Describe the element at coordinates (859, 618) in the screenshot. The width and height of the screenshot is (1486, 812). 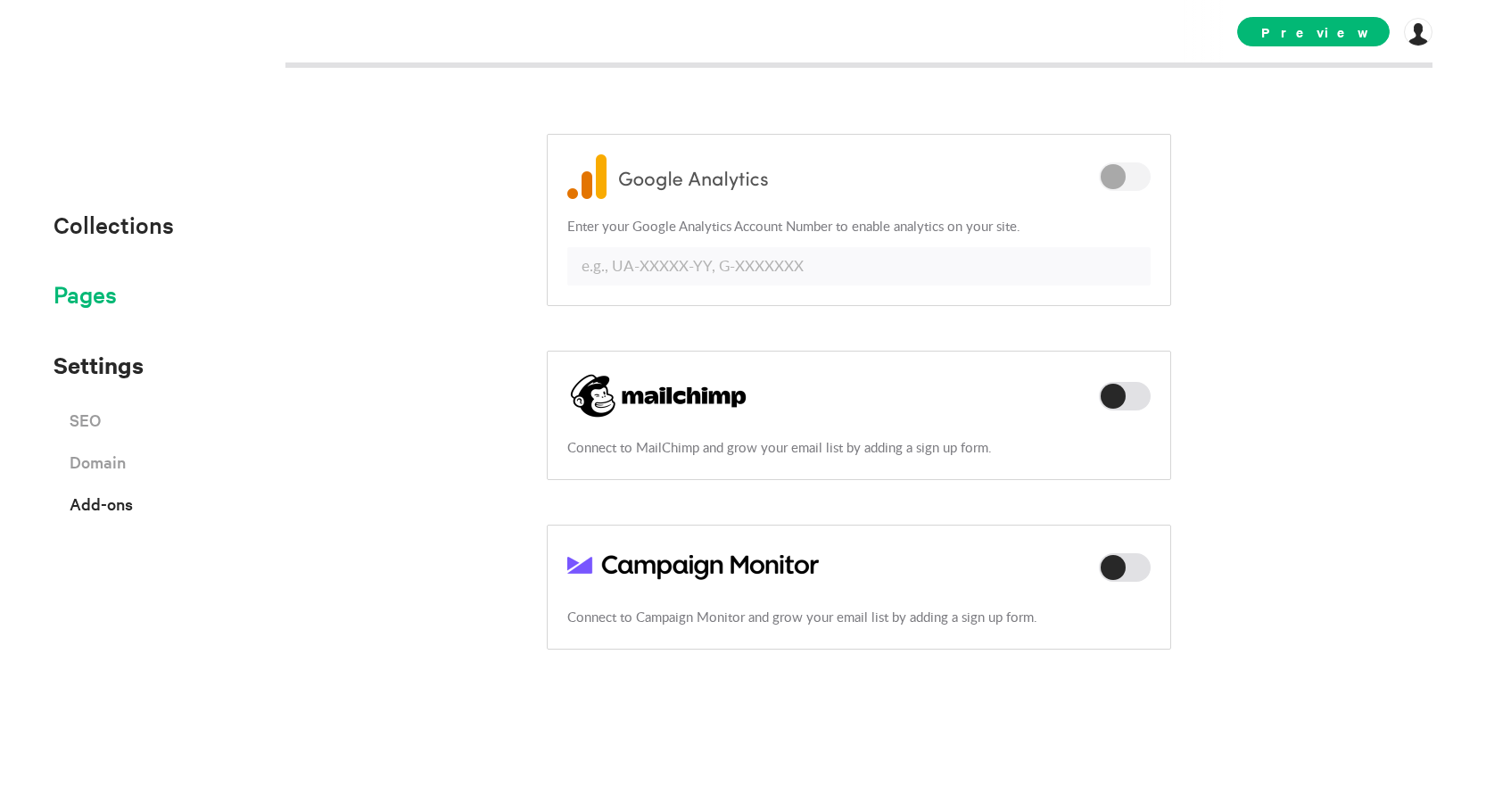
I see `p: Connect to Campaign Monitor and grow your email list by adding a sign up form.` at that location.